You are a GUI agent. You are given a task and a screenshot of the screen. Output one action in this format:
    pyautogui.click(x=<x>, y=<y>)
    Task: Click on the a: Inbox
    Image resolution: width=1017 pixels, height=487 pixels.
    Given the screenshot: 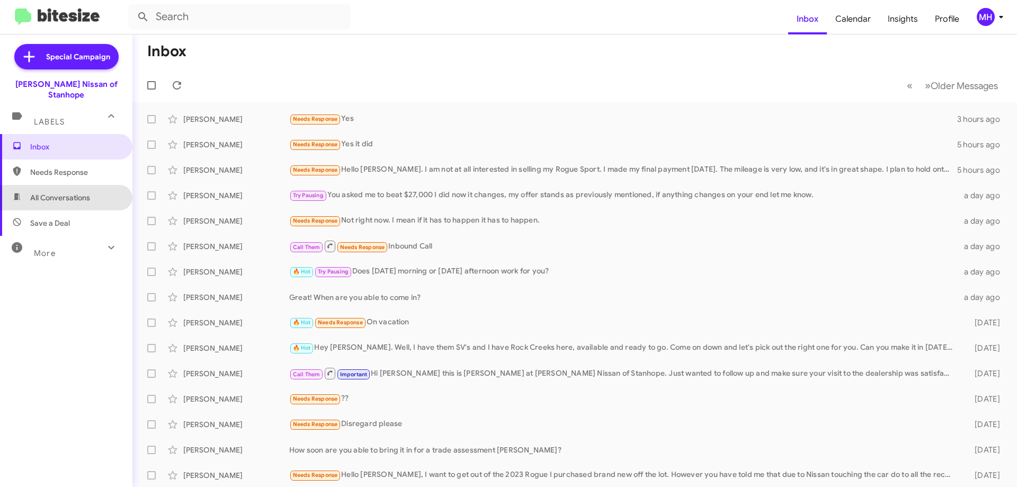 What is the action you would take?
    pyautogui.click(x=807, y=19)
    